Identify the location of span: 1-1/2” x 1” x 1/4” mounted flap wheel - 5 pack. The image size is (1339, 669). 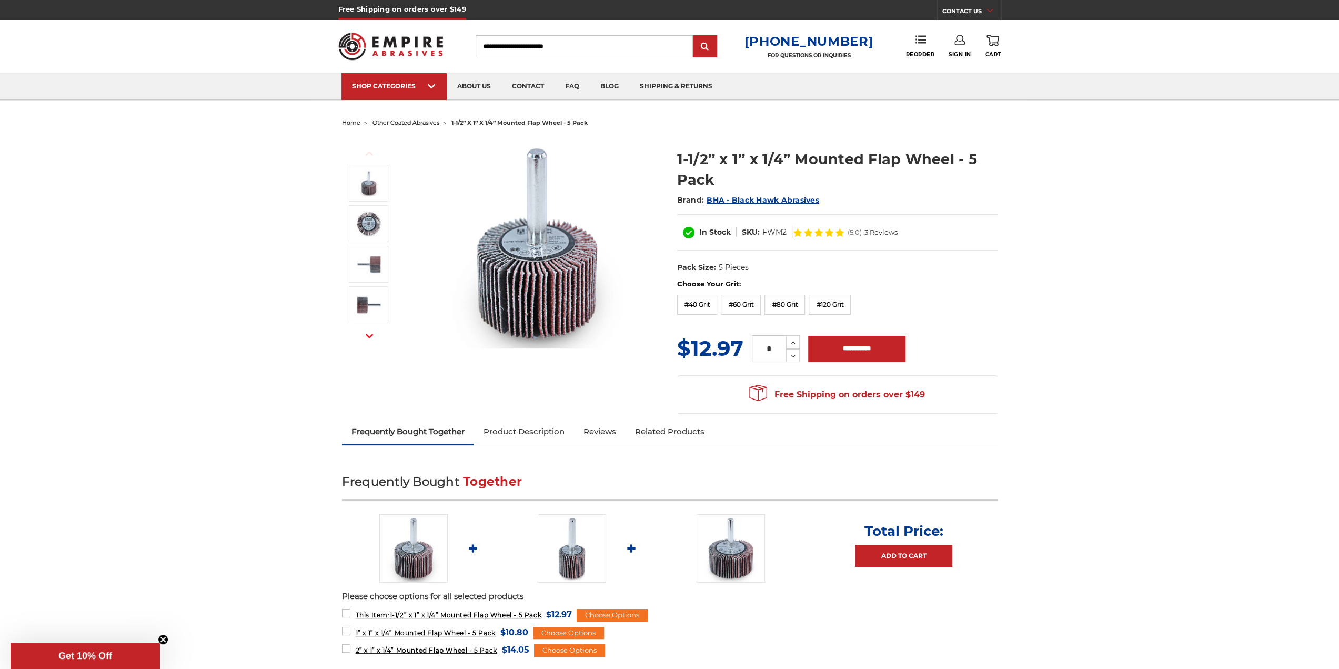
(519, 123).